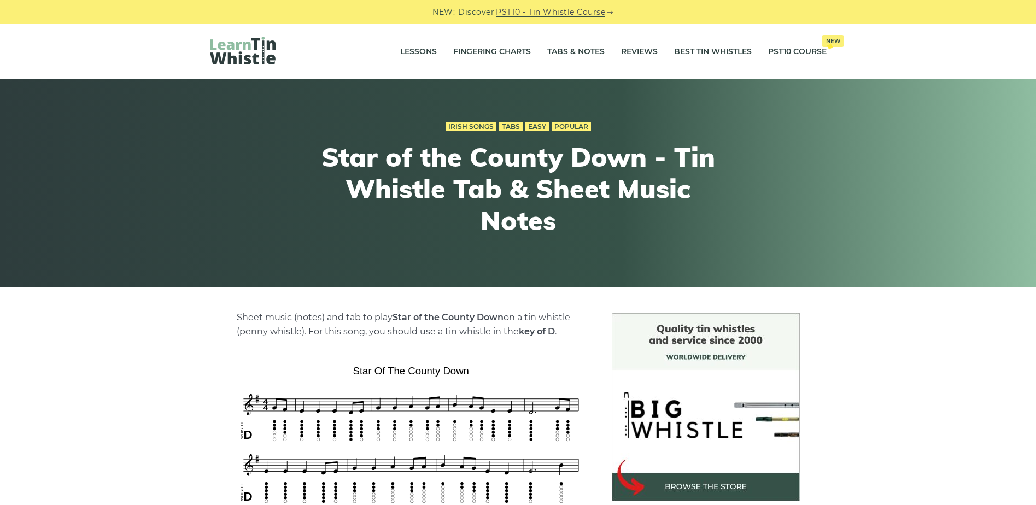 The height and width of the screenshot is (505, 1036). Describe the element at coordinates (706, 407) in the screenshot. I see `img: BigWhistle Tin Whistle Store` at that location.